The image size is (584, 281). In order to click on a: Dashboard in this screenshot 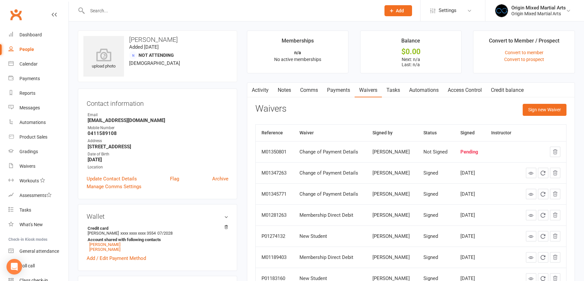, I will do `click(38, 35)`.